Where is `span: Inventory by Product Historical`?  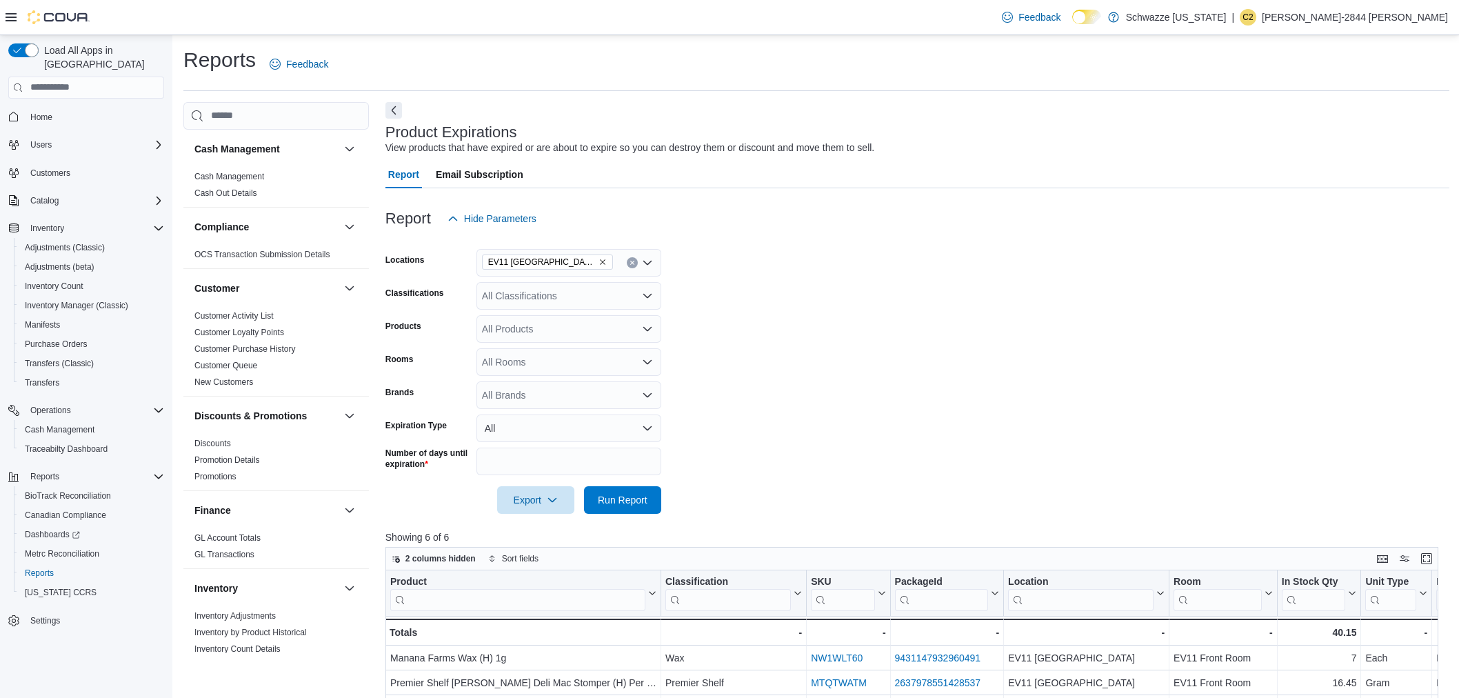 span: Inventory by Product Historical is located at coordinates (250, 632).